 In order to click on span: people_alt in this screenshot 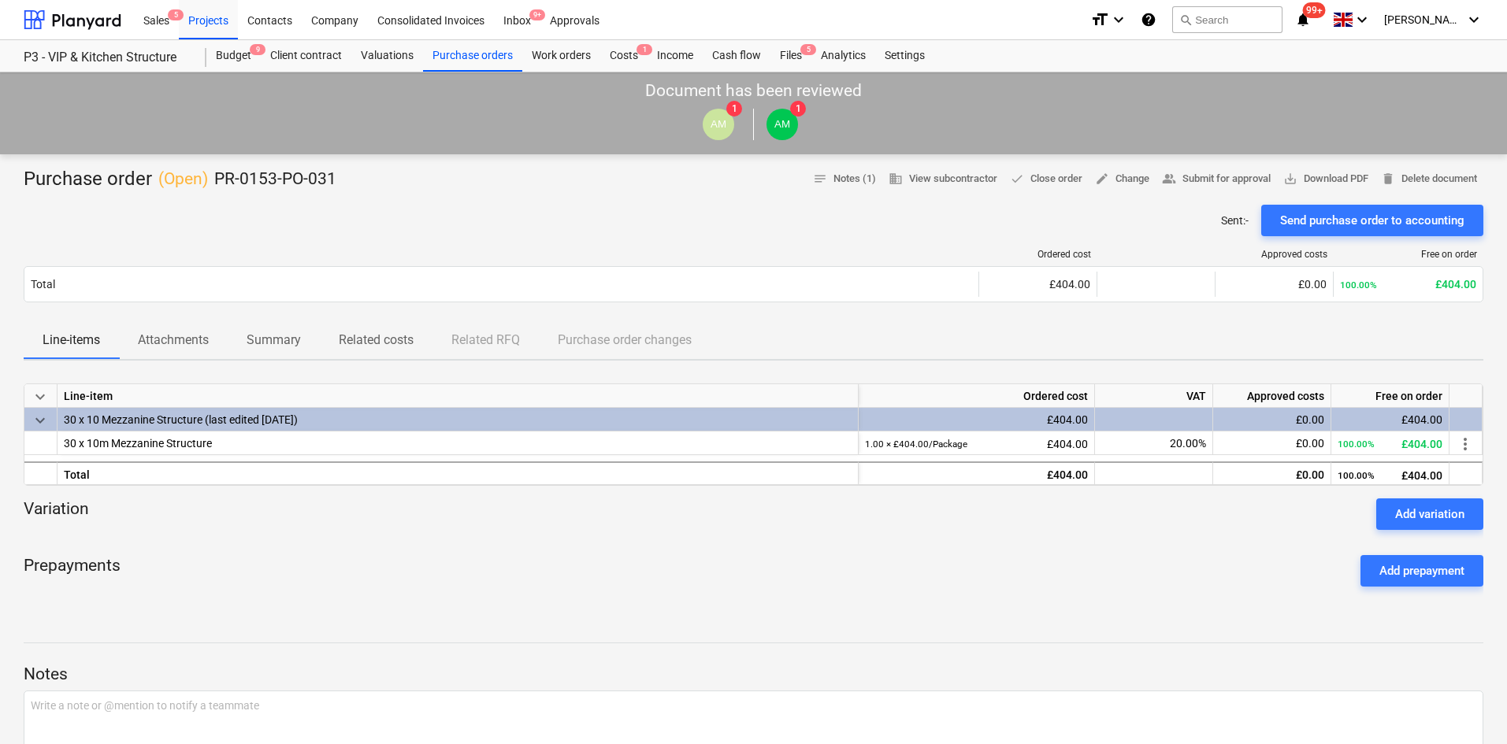, I will do `click(1169, 179)`.